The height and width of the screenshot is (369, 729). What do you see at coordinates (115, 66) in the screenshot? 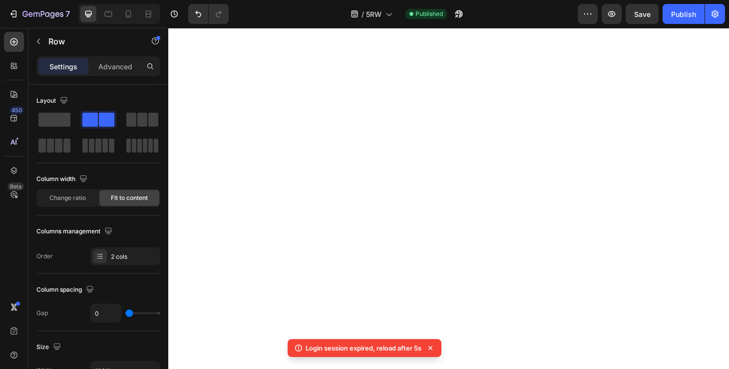
I see `p: Advanced` at bounding box center [115, 66].